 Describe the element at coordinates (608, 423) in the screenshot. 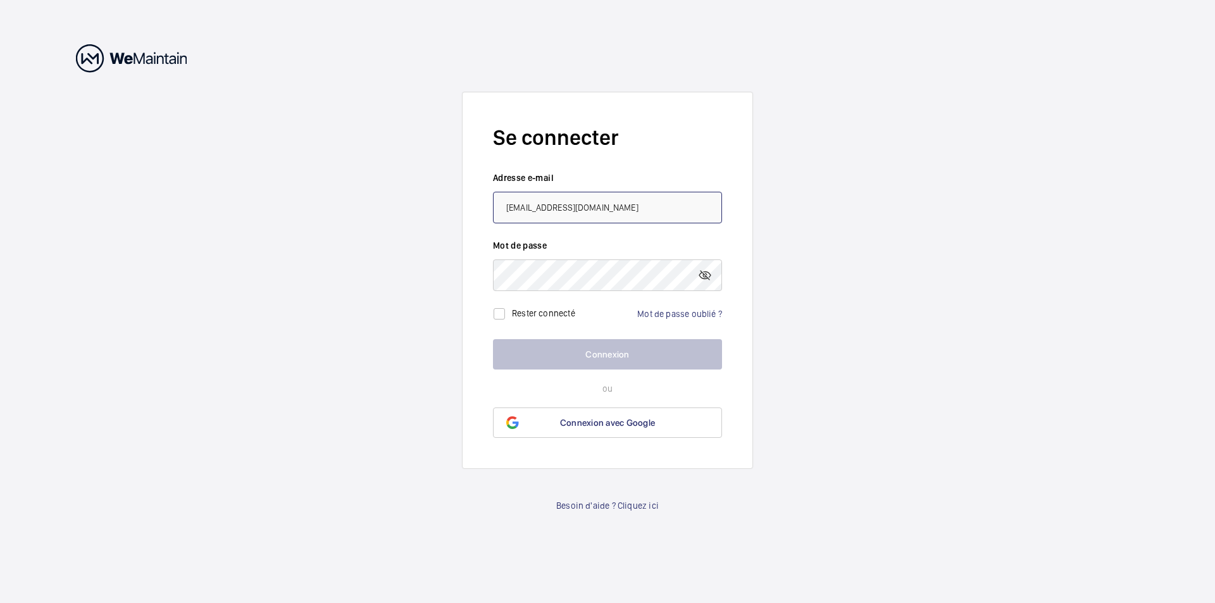

I see `span: Connexion avec Google` at that location.